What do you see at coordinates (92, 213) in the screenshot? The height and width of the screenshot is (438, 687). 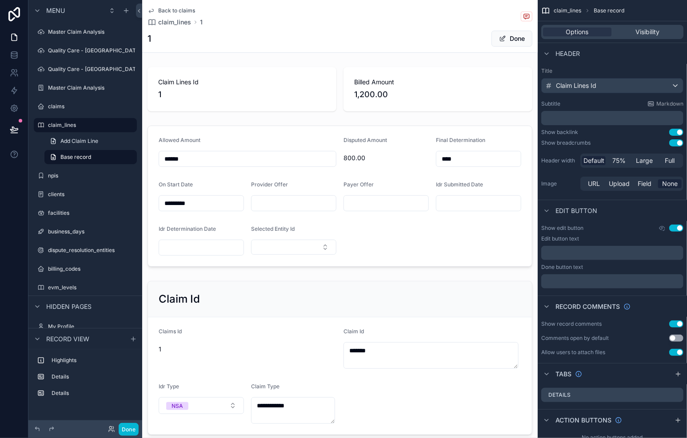 I see `label: facilities` at bounding box center [92, 213].